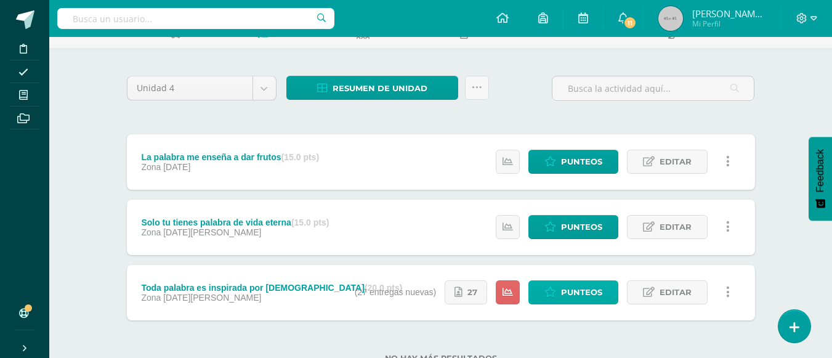 This screenshot has width=832, height=358. Describe the element at coordinates (196, 18) in the screenshot. I see `input: Busca un usuario...` at that location.